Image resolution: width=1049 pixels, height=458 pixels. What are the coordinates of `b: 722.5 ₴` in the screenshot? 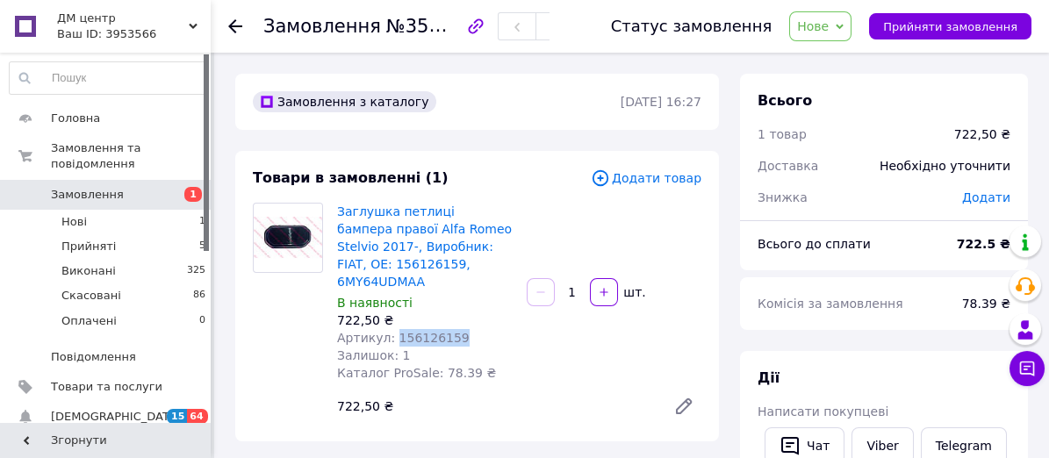 It's located at (983, 244).